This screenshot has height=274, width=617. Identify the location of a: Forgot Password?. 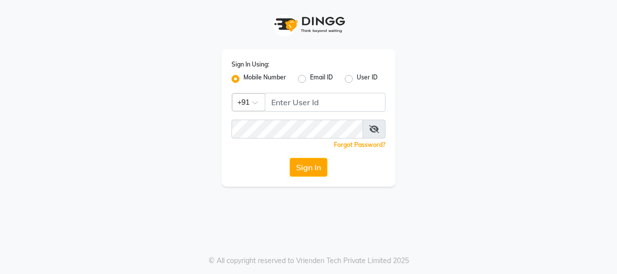
(359, 144).